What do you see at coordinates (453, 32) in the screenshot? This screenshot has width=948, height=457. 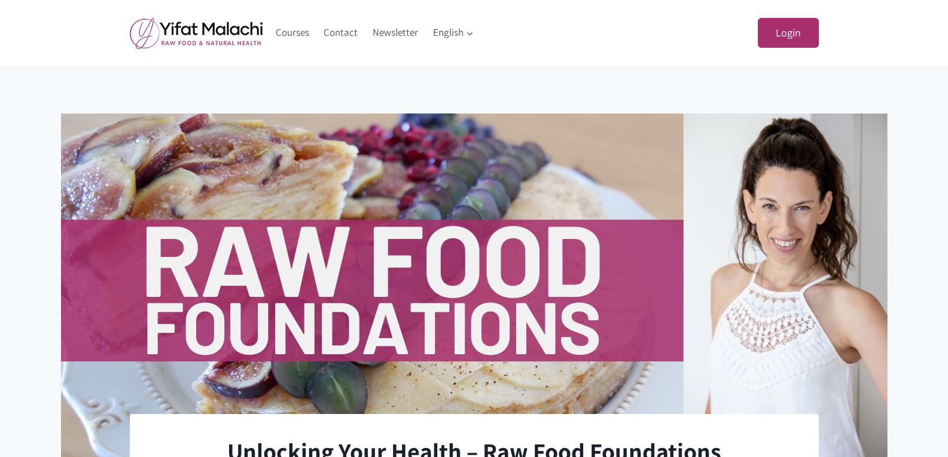 I see `span: English` at bounding box center [453, 32].